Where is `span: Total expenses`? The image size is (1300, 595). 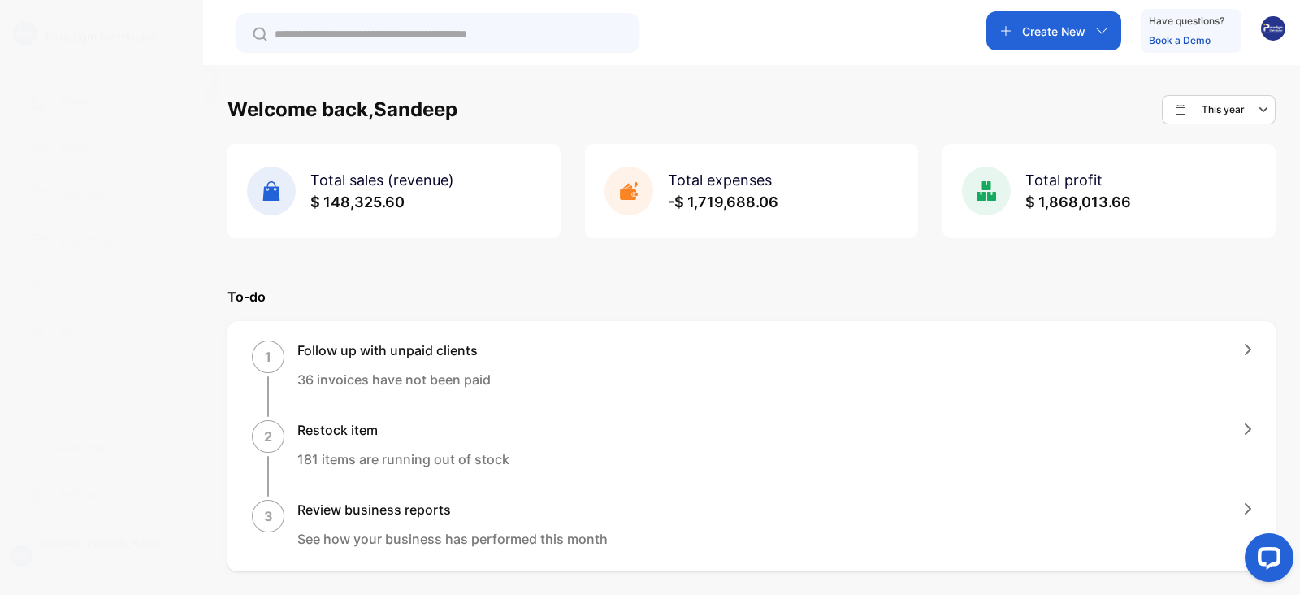 span: Total expenses is located at coordinates (720, 180).